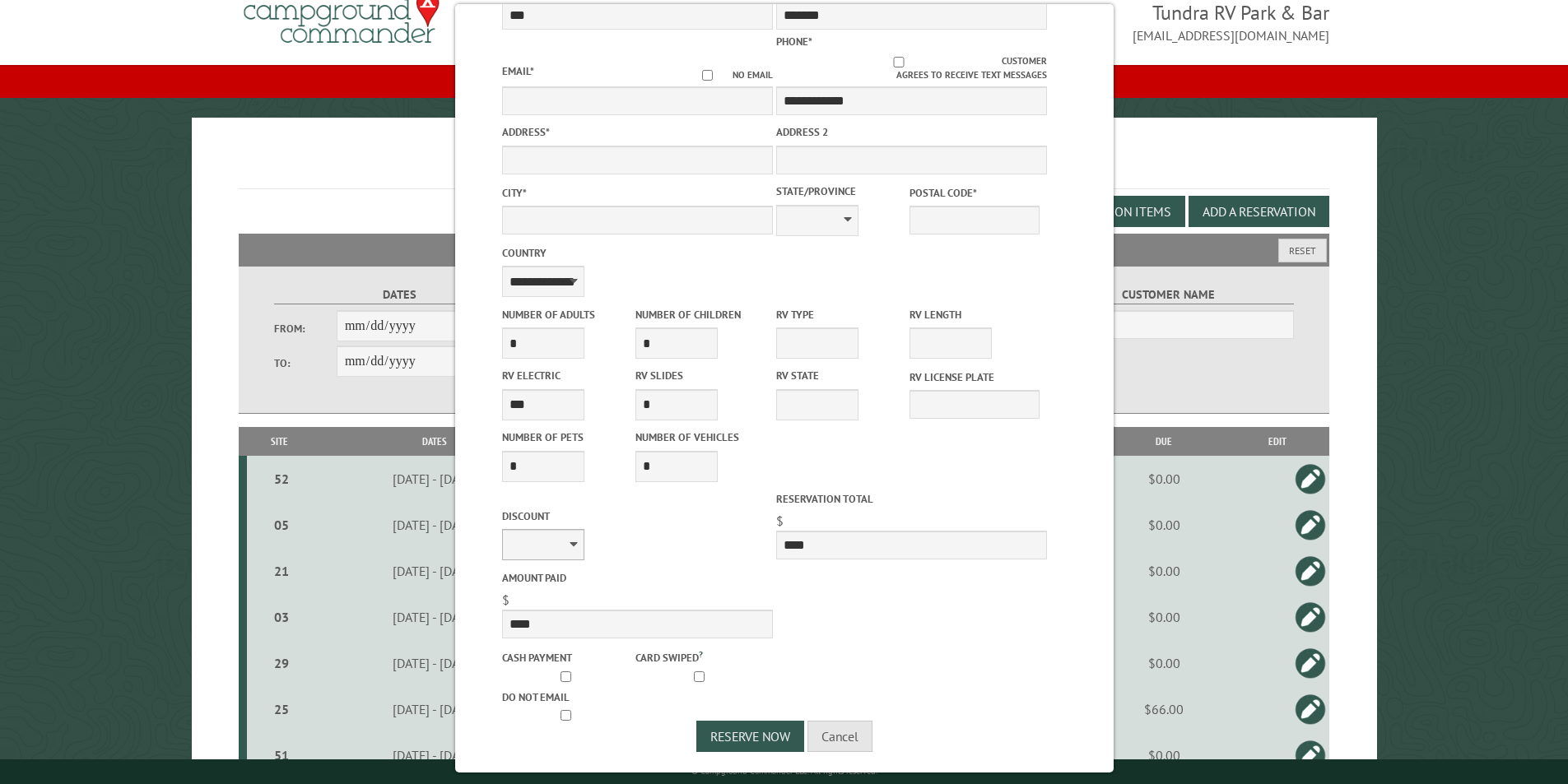 The image size is (1568, 784). What do you see at coordinates (911, 499) in the screenshot?
I see `label: Reservation Total` at bounding box center [911, 499].